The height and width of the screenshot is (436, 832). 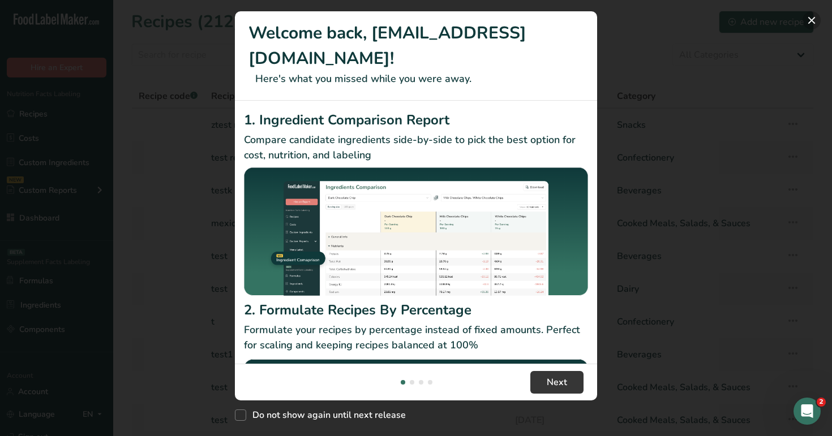 I want to click on p: Formulate your recipes by percentage instead of fixed amounts. Perfect for scaling and keeping re..., so click(x=416, y=338).